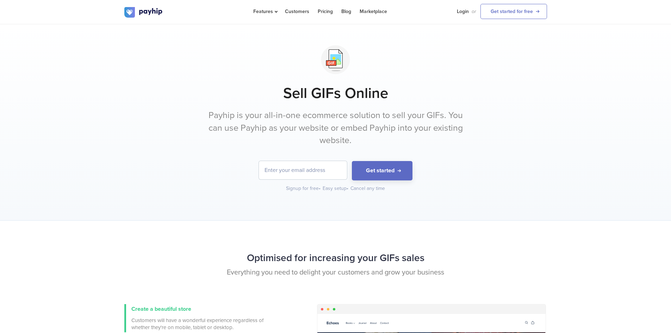 The width and height of the screenshot is (671, 333). What do you see at coordinates (335, 60) in the screenshot?
I see `img: svg+xml;utf8,%3Csvg%20viewBox%3D%220%200%20100%20100%22%20xmlns%3D%22http%3A%2F%2Fwww.w3.org%2F20...` at bounding box center [335, 60].